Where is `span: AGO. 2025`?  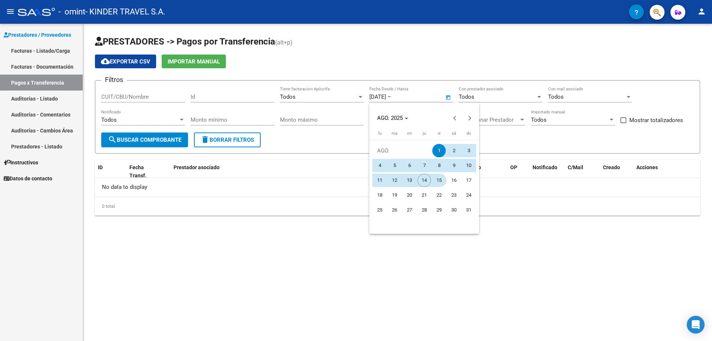 span: AGO. 2025 is located at coordinates (389, 118).